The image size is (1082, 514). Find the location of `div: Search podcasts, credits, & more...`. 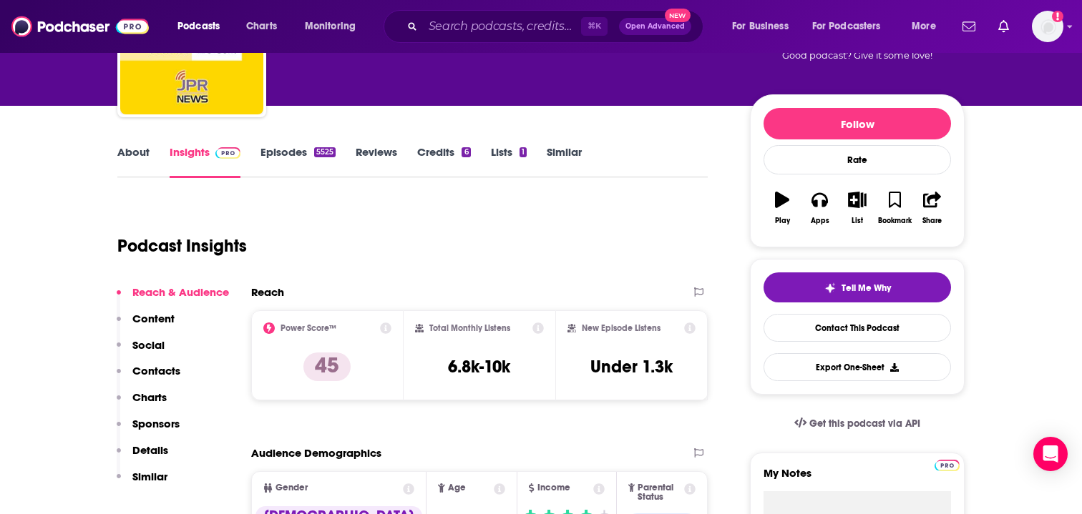

div: Search podcasts, credits, & more... is located at coordinates (557, 26).